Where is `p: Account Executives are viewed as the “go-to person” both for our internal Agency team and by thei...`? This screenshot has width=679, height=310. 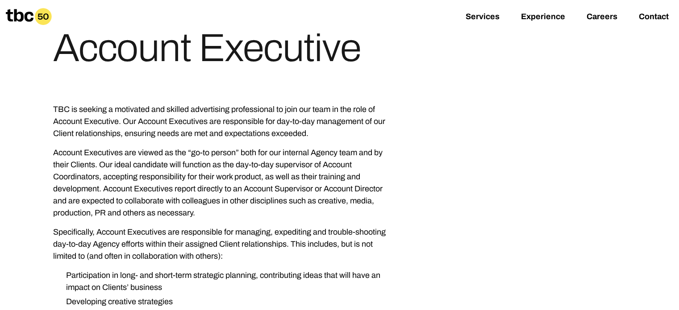
p: Account Executives are viewed as the “go-to person” both for our internal Agency team and by thei... is located at coordinates (224, 183).